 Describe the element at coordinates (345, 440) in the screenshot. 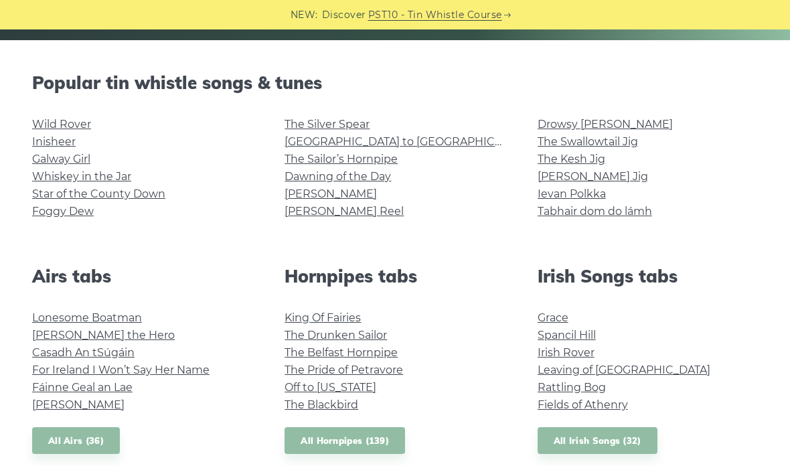

I see `a: All Hornpipes (139)` at that location.